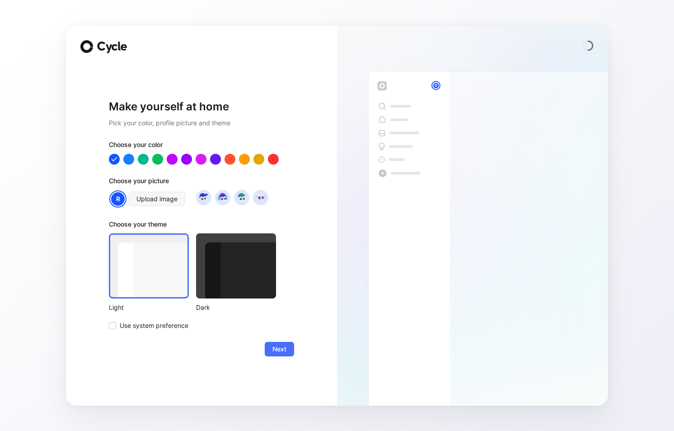 This screenshot has width=674, height=431. I want to click on span: Next, so click(279, 349).